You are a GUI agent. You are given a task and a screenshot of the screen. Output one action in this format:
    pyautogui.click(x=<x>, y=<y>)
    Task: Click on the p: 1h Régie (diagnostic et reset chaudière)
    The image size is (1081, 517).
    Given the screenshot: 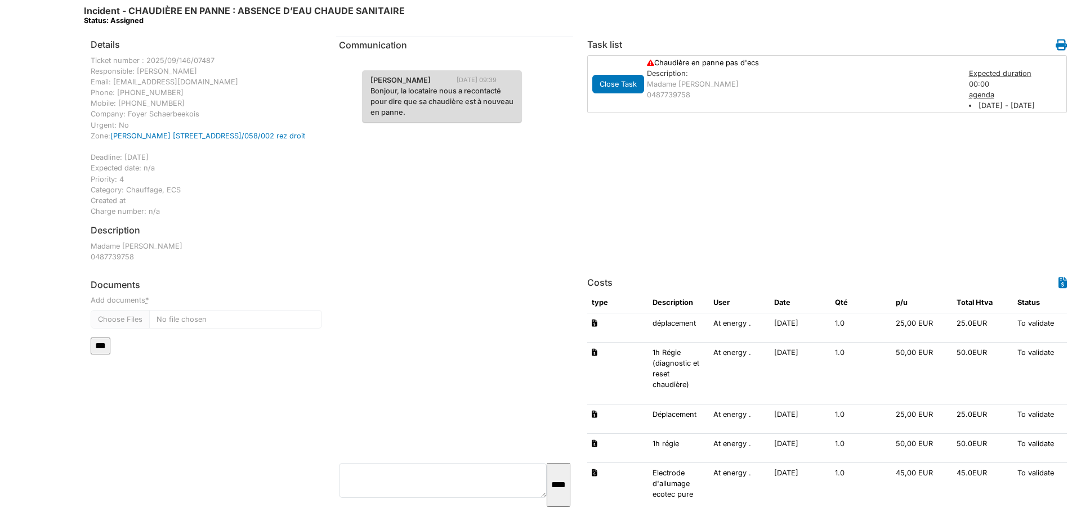 What is the action you would take?
    pyautogui.click(x=678, y=369)
    